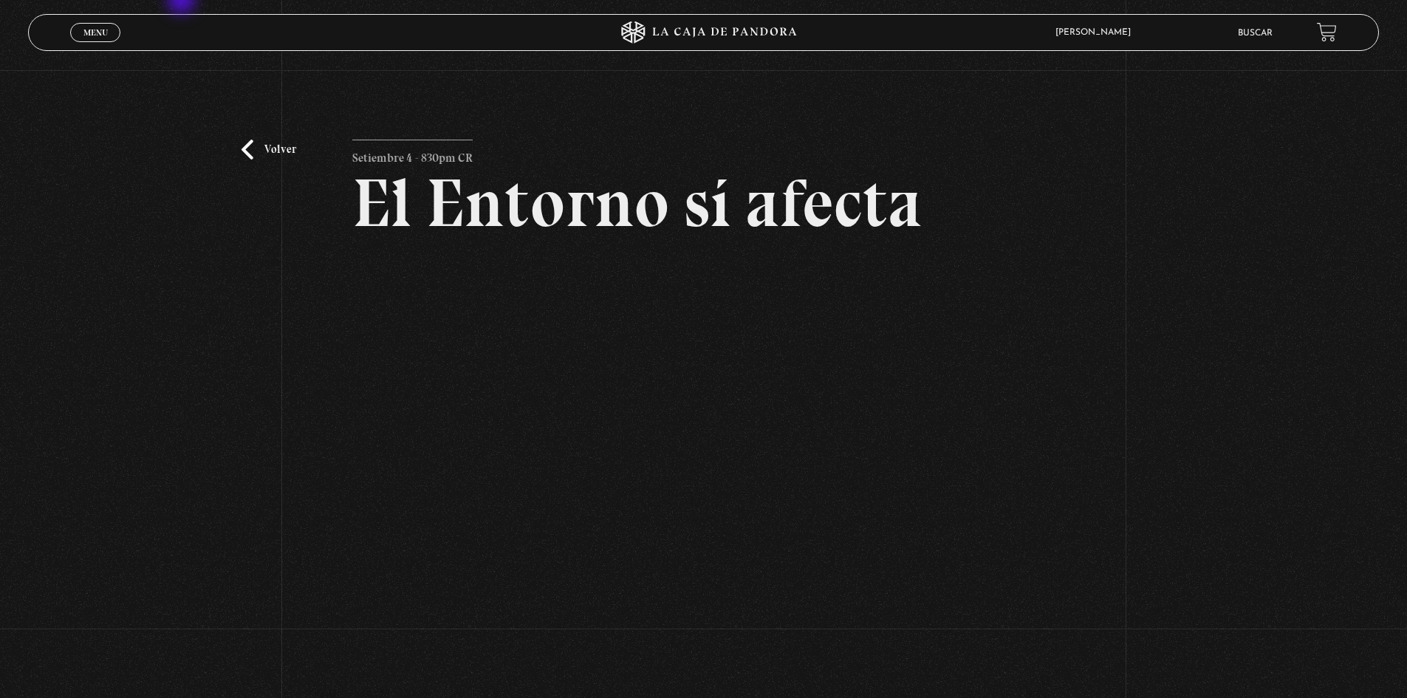  Describe the element at coordinates (412, 154) in the screenshot. I see `p: Setiembre 4 - 830pm CR` at that location.